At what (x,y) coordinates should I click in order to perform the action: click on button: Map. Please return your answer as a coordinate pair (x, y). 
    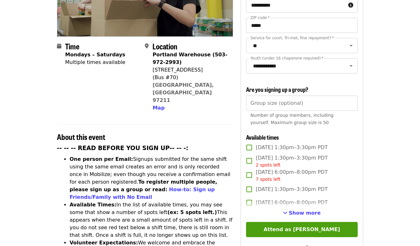
    Looking at the image, I should click on (158, 108).